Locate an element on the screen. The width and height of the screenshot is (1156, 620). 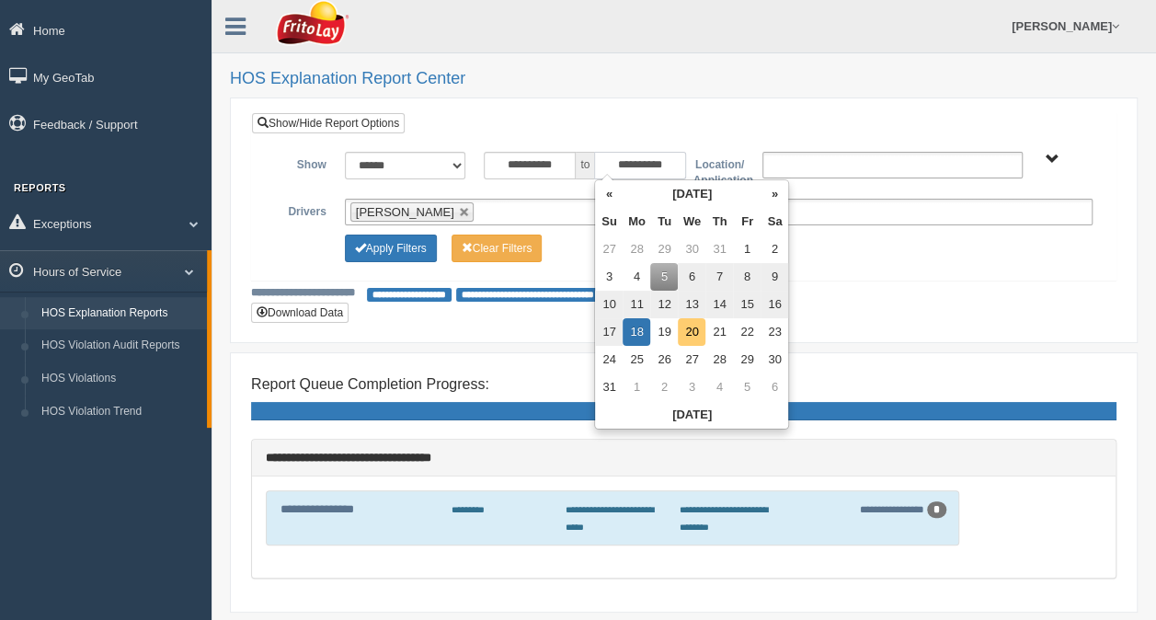
a: HOS Explanation Reports is located at coordinates (120, 314).